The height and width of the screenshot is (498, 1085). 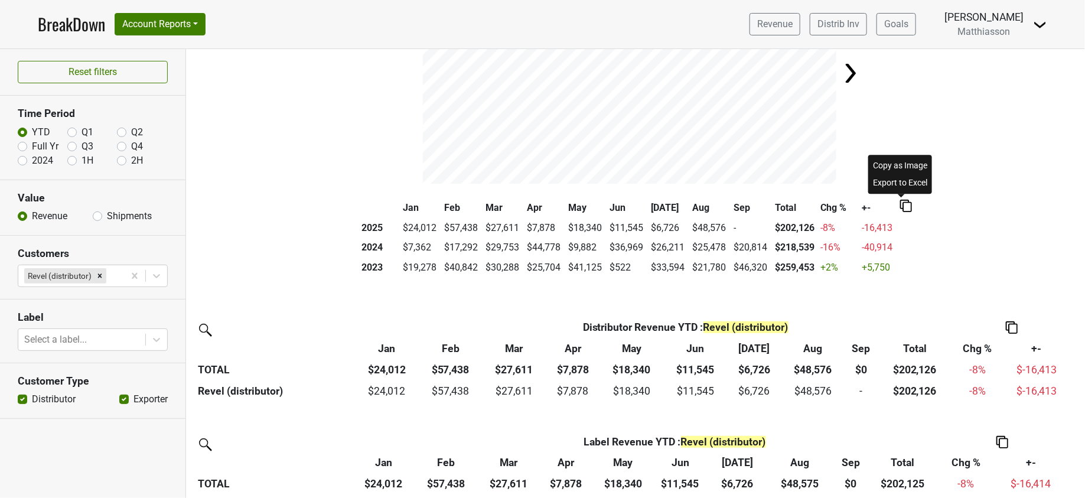 What do you see at coordinates (628, 208) in the screenshot?
I see `th: Jun` at bounding box center [628, 208].